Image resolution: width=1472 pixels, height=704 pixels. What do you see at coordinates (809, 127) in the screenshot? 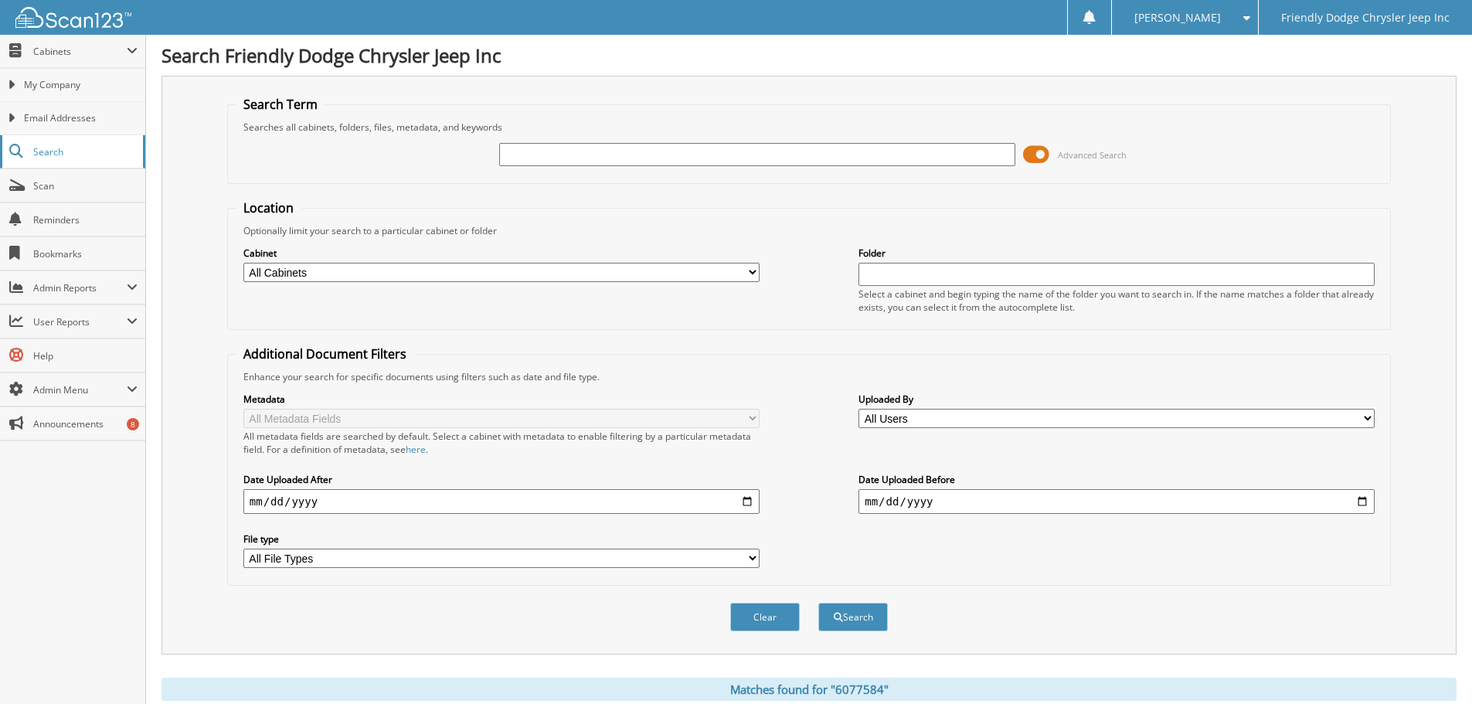
I see `div: Searches all cabinets, folders, files, metadata, and keywords` at bounding box center [809, 127].